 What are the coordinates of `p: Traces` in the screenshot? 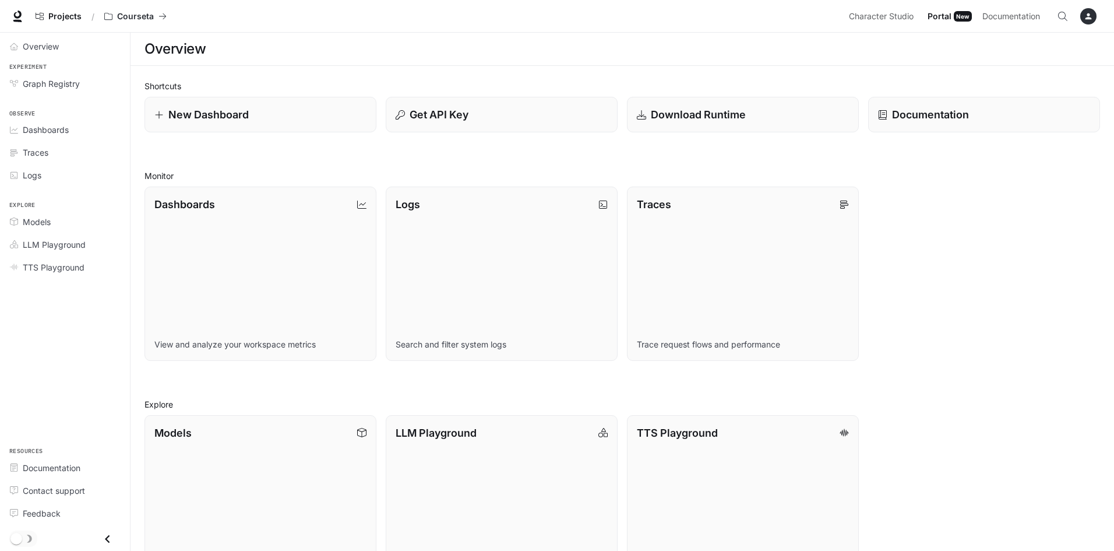 It's located at (654, 204).